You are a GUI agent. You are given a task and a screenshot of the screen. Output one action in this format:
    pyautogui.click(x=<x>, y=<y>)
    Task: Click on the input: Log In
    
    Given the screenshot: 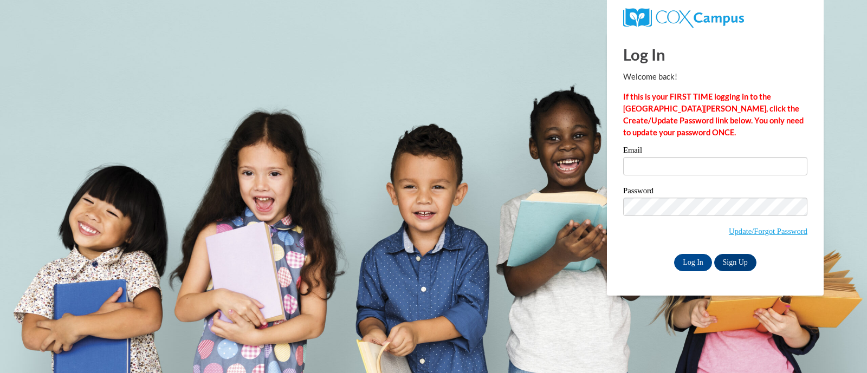 What is the action you would take?
    pyautogui.click(x=693, y=263)
    